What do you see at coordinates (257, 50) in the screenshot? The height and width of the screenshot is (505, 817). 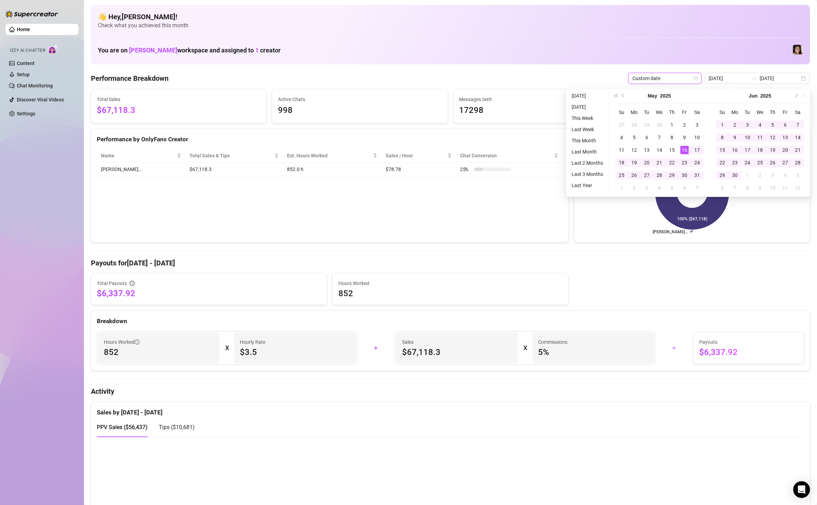 I see `span: 1` at bounding box center [257, 50].